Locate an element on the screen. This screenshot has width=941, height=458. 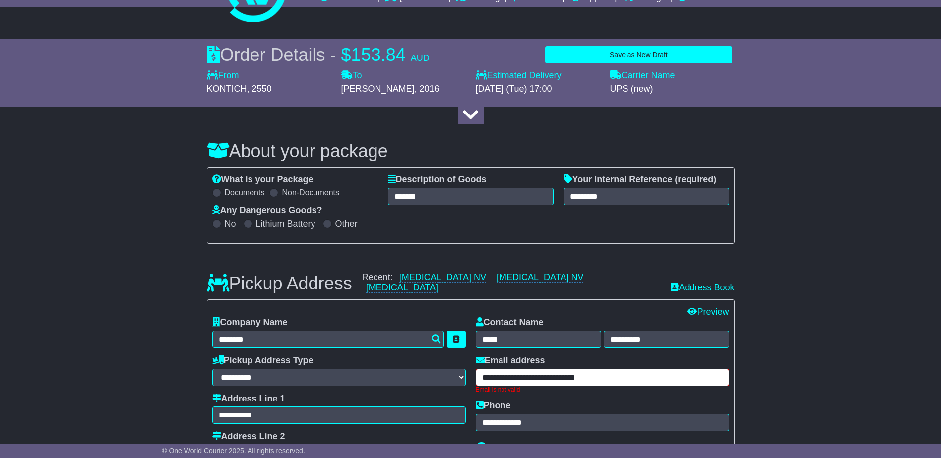
label: Lithium Battery is located at coordinates (286, 224).